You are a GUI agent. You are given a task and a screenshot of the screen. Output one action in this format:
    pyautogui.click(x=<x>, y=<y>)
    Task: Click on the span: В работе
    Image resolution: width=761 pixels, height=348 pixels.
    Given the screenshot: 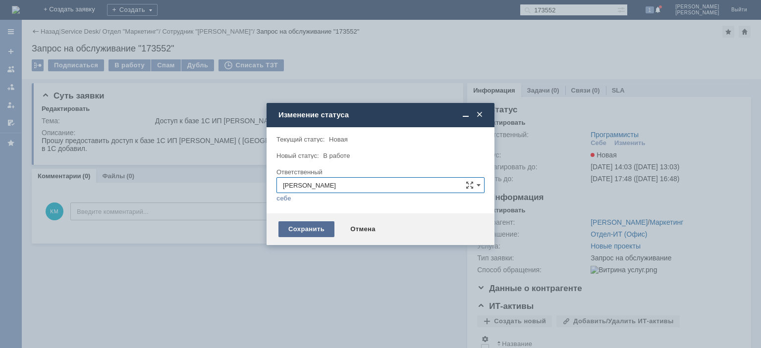 What is the action you would take?
    pyautogui.click(x=336, y=156)
    